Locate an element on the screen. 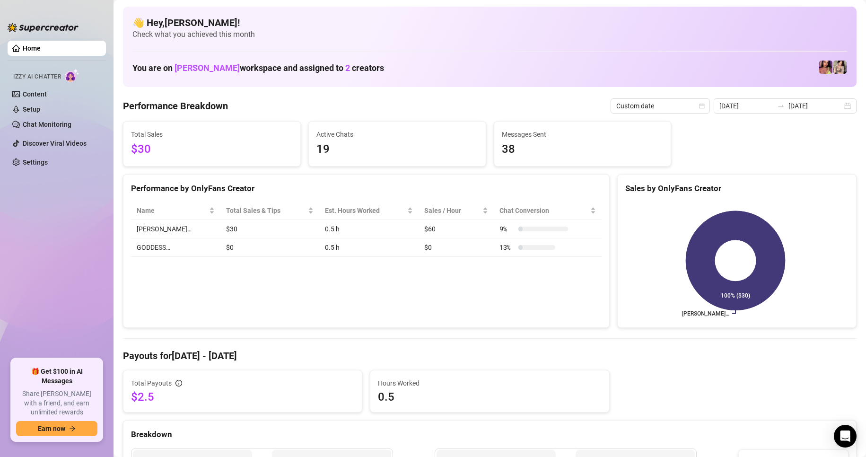  span: Check what you achieved this month is located at coordinates (490, 35).